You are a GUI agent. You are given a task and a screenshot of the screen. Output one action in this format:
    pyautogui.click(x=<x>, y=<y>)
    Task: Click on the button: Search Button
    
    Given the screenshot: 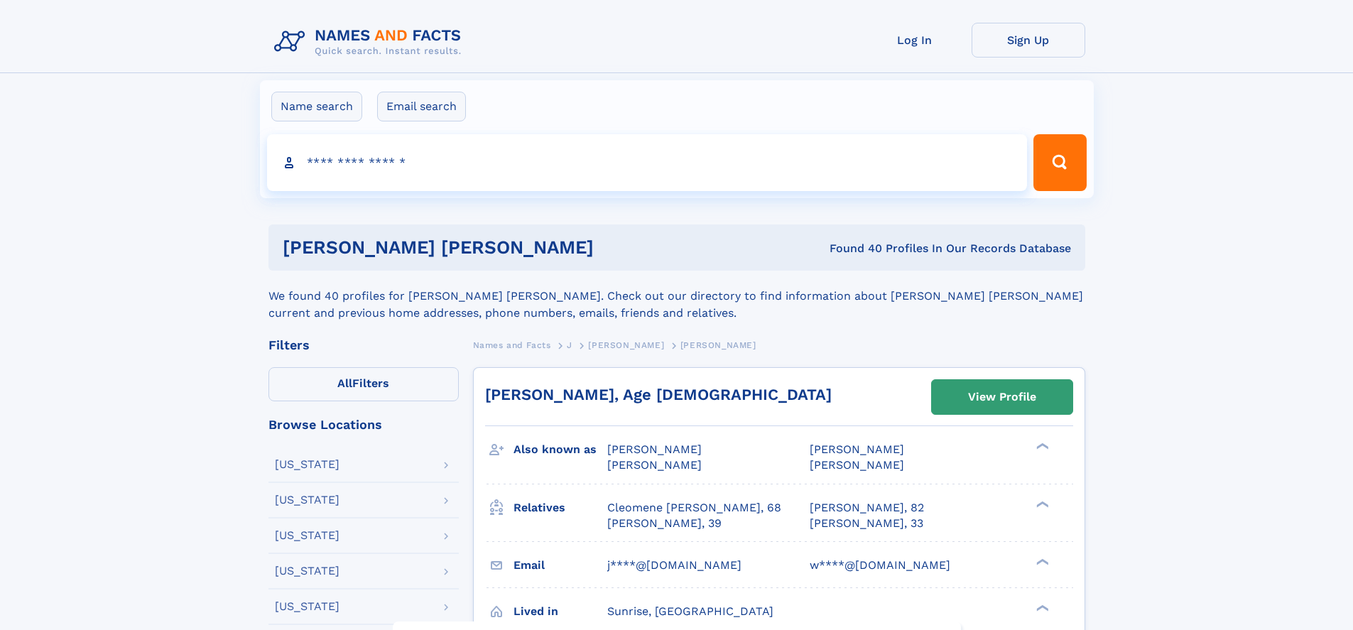 What is the action you would take?
    pyautogui.click(x=1060, y=163)
    